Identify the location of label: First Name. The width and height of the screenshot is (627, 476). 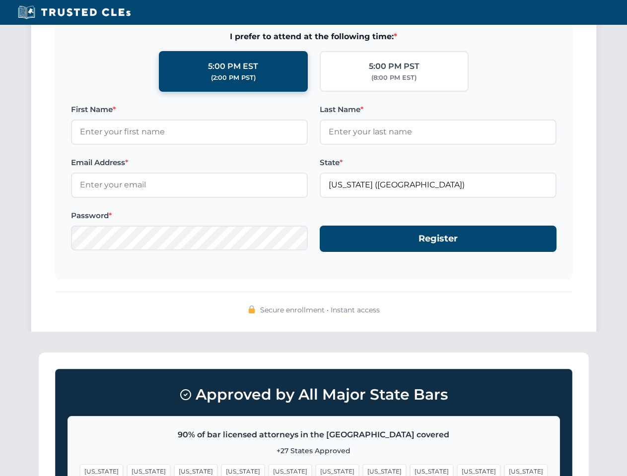
(189, 110).